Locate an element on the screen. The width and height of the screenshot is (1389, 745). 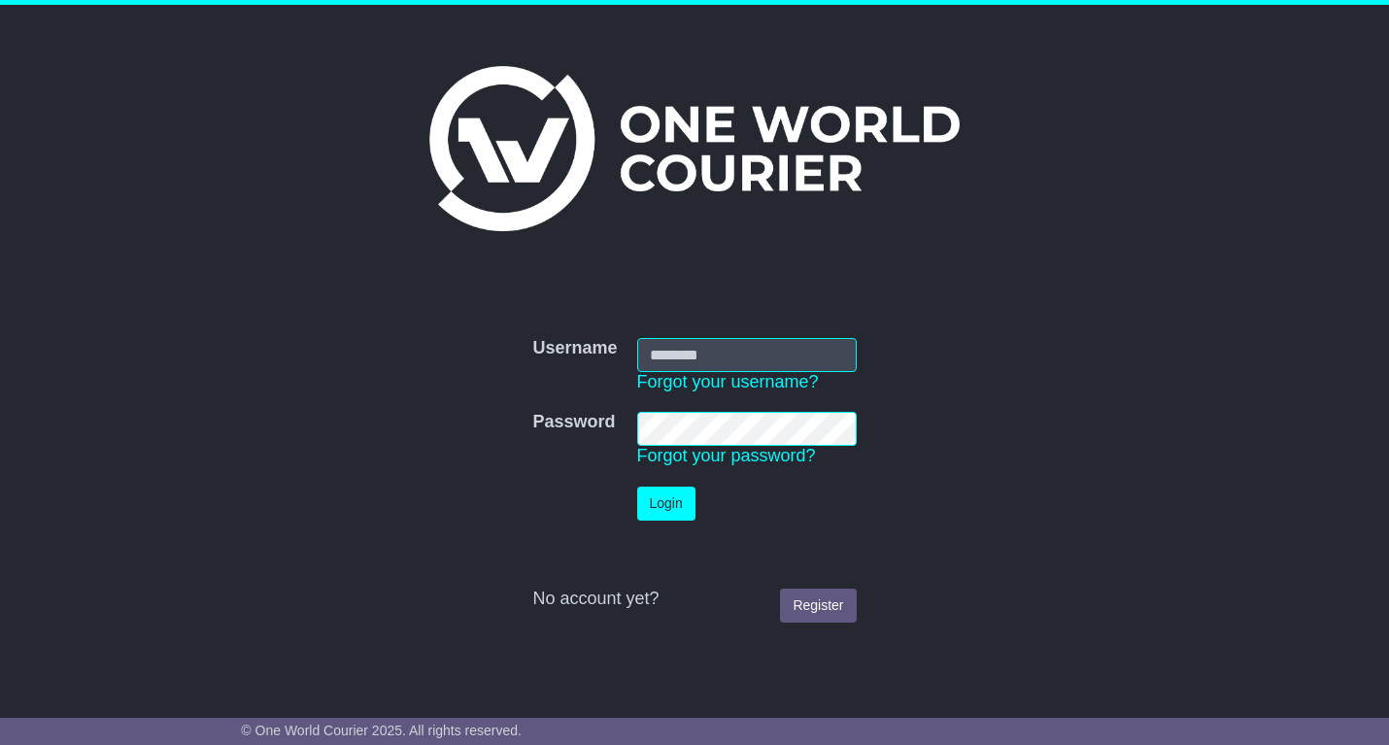
a: Register is located at coordinates (818, 605).